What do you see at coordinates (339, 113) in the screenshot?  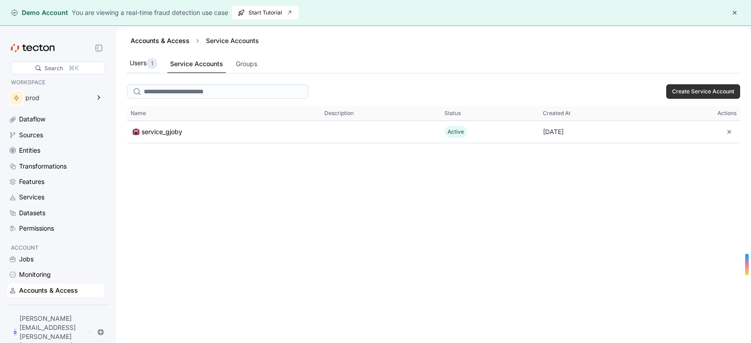 I see `span: Description` at bounding box center [339, 113].